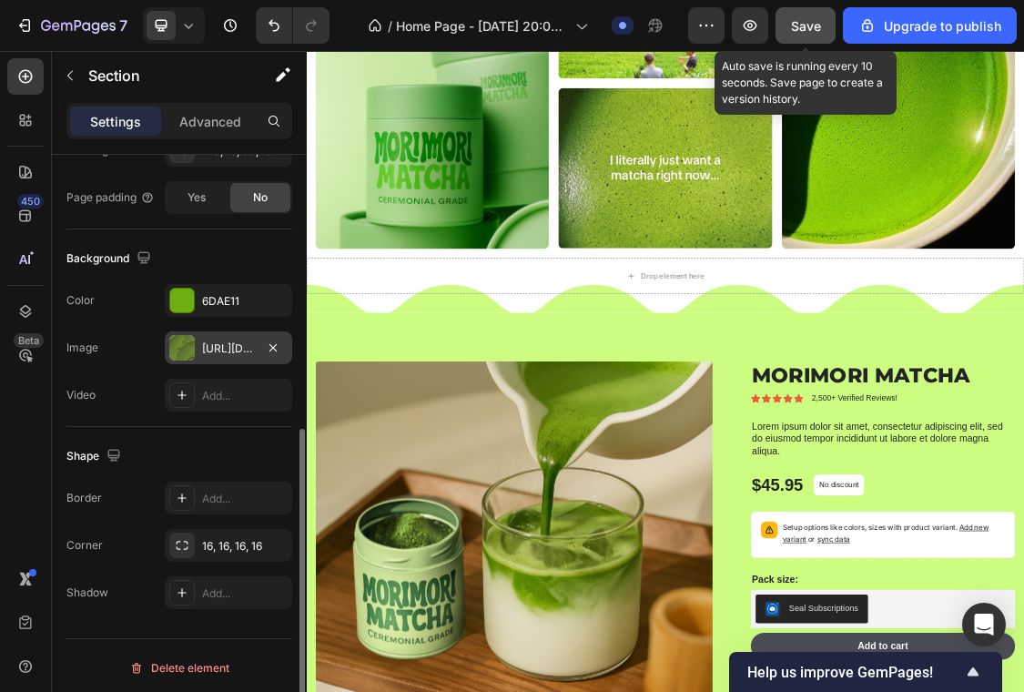 The image size is (1024, 692). I want to click on button: Save, so click(806, 25).